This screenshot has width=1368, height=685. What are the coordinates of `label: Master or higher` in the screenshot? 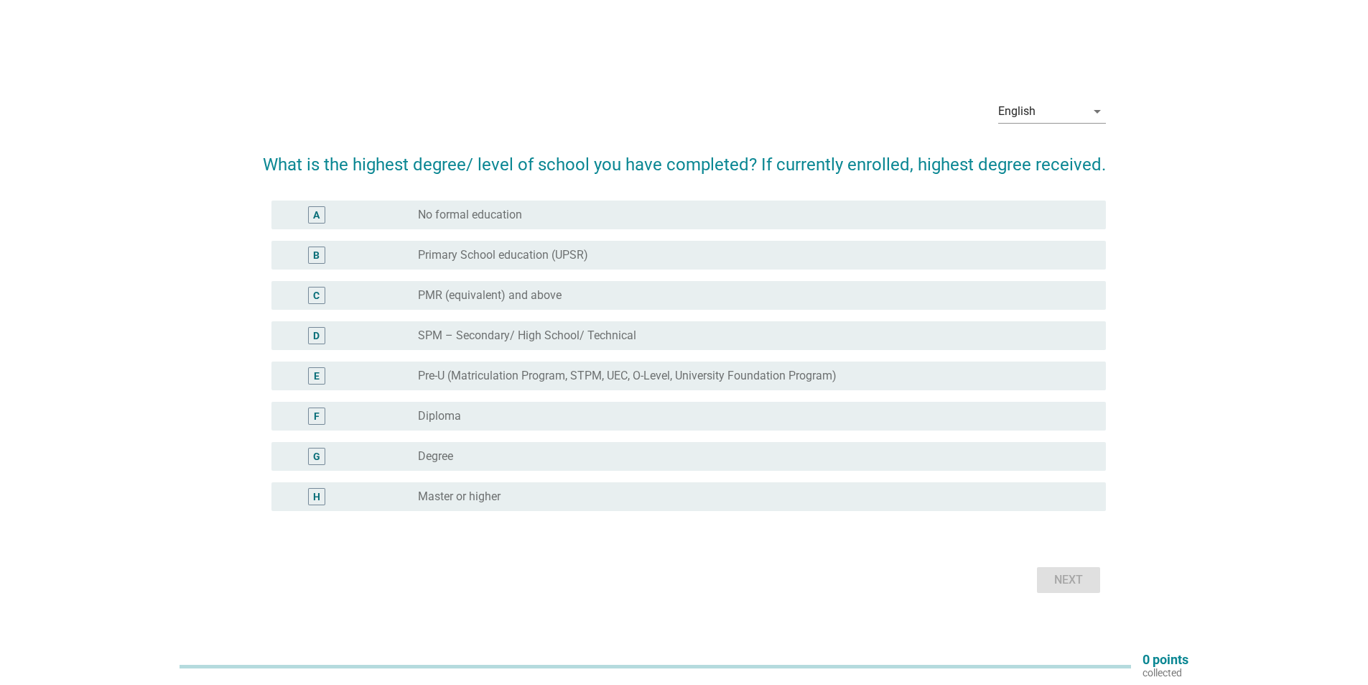 It's located at (459, 496).